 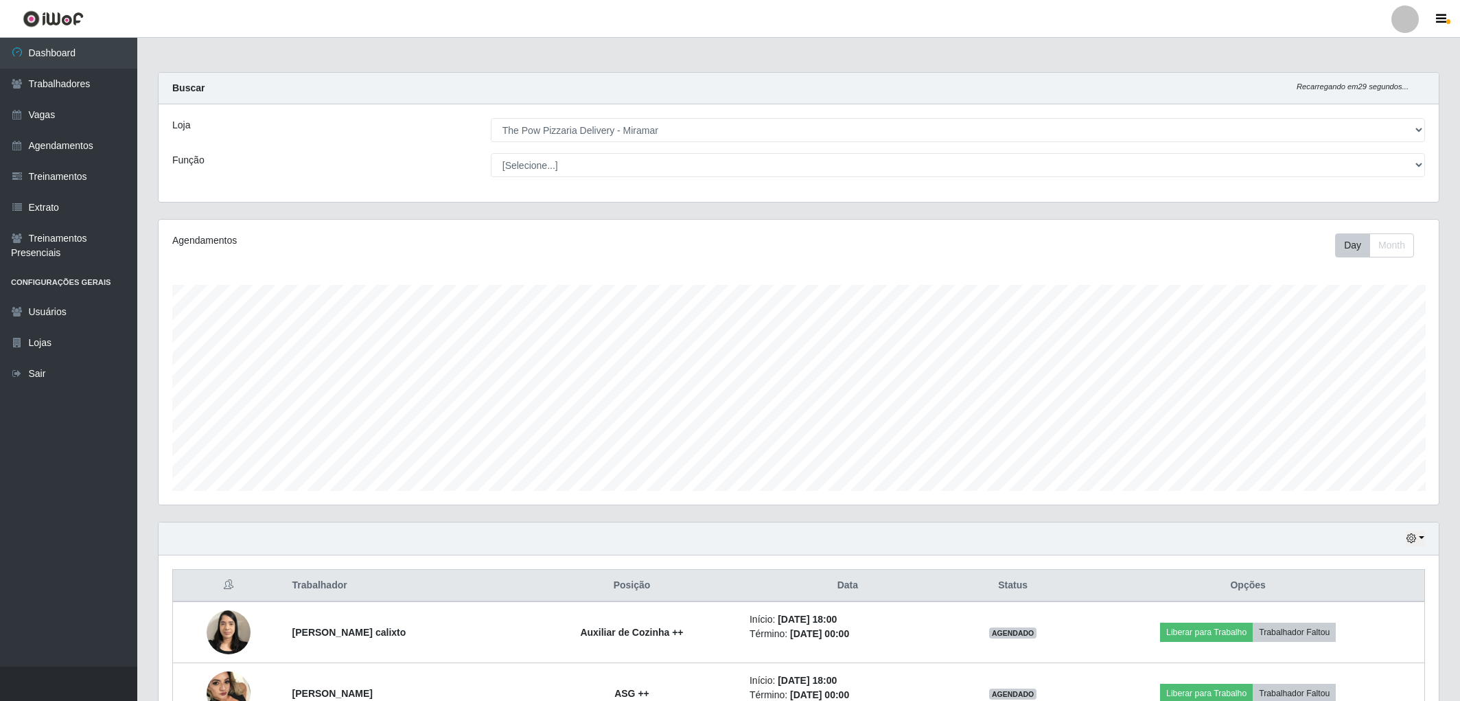 I want to click on strong: Buscar, so click(x=188, y=88).